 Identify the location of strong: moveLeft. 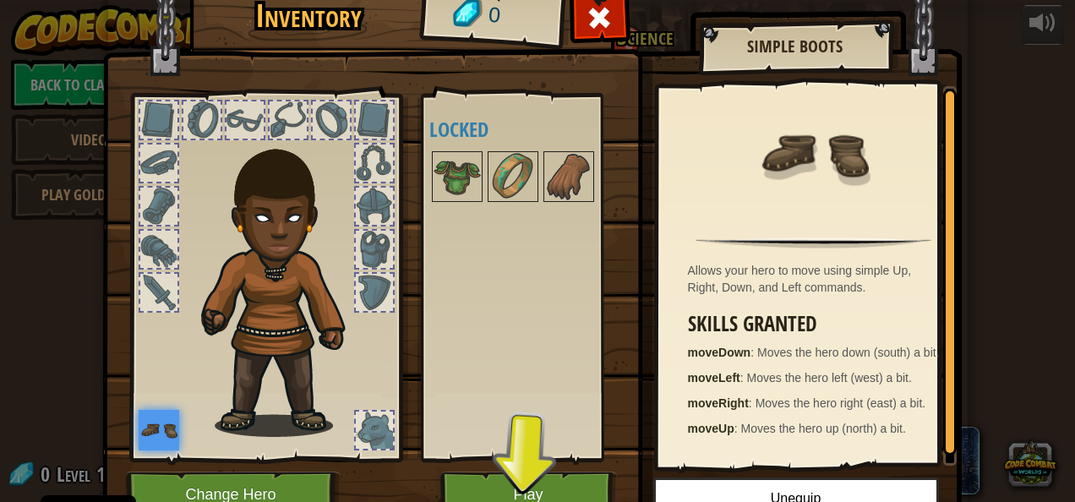
(714, 378).